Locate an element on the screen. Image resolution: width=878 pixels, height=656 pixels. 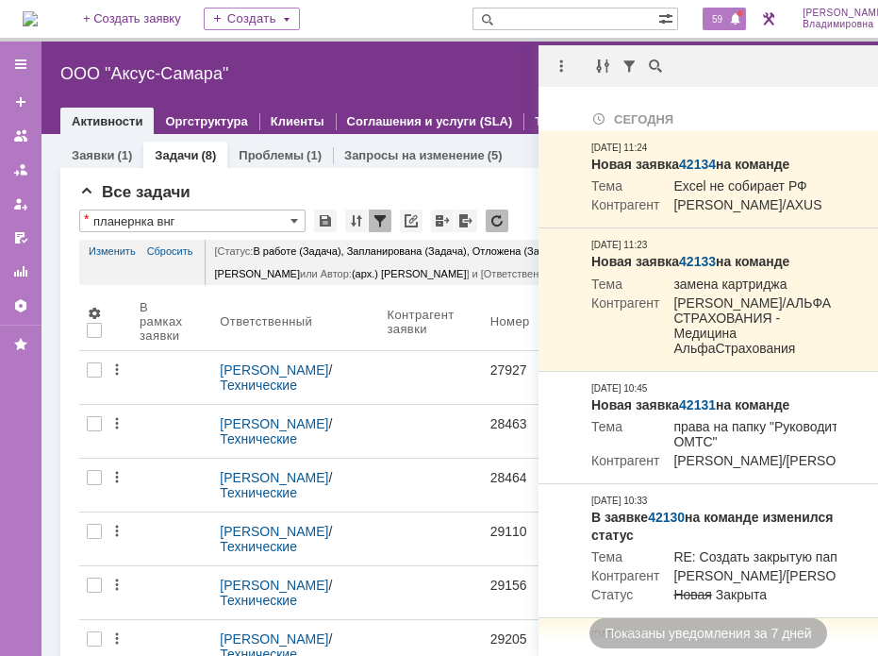
a: Заявки в моей ответственности is located at coordinates (21, 170).